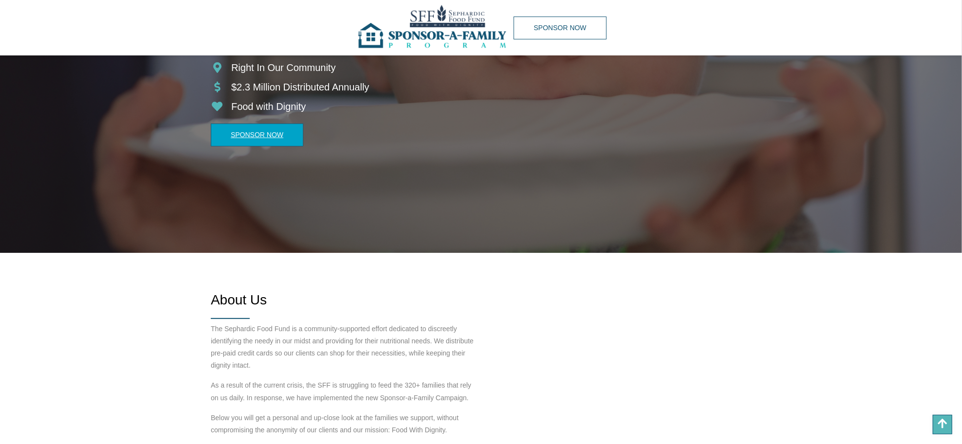 The width and height of the screenshot is (962, 444). I want to click on li: $2.3 Million Distributed Annually, so click(365, 87).